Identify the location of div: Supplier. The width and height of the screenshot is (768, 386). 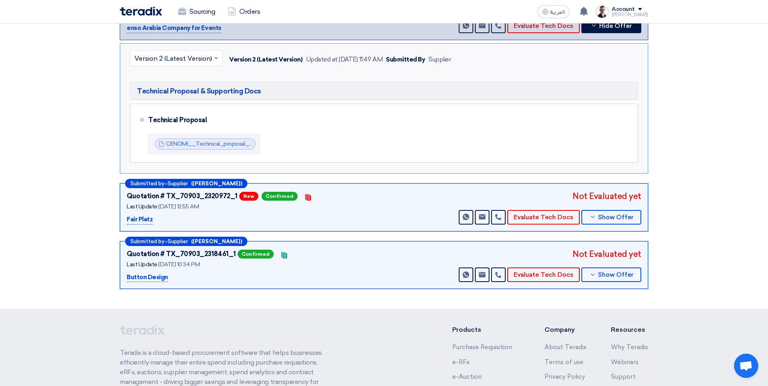
(440, 60).